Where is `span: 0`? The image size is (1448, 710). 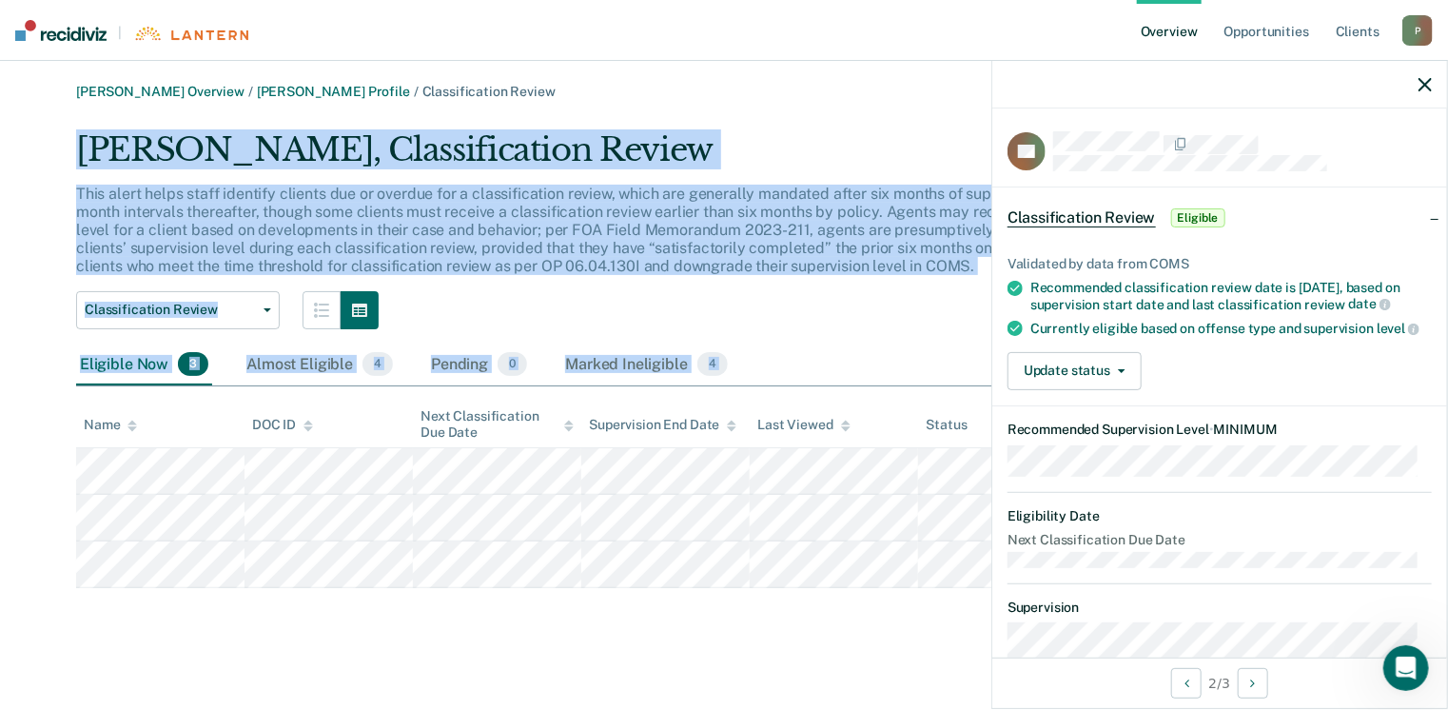 span: 0 is located at coordinates (512, 364).